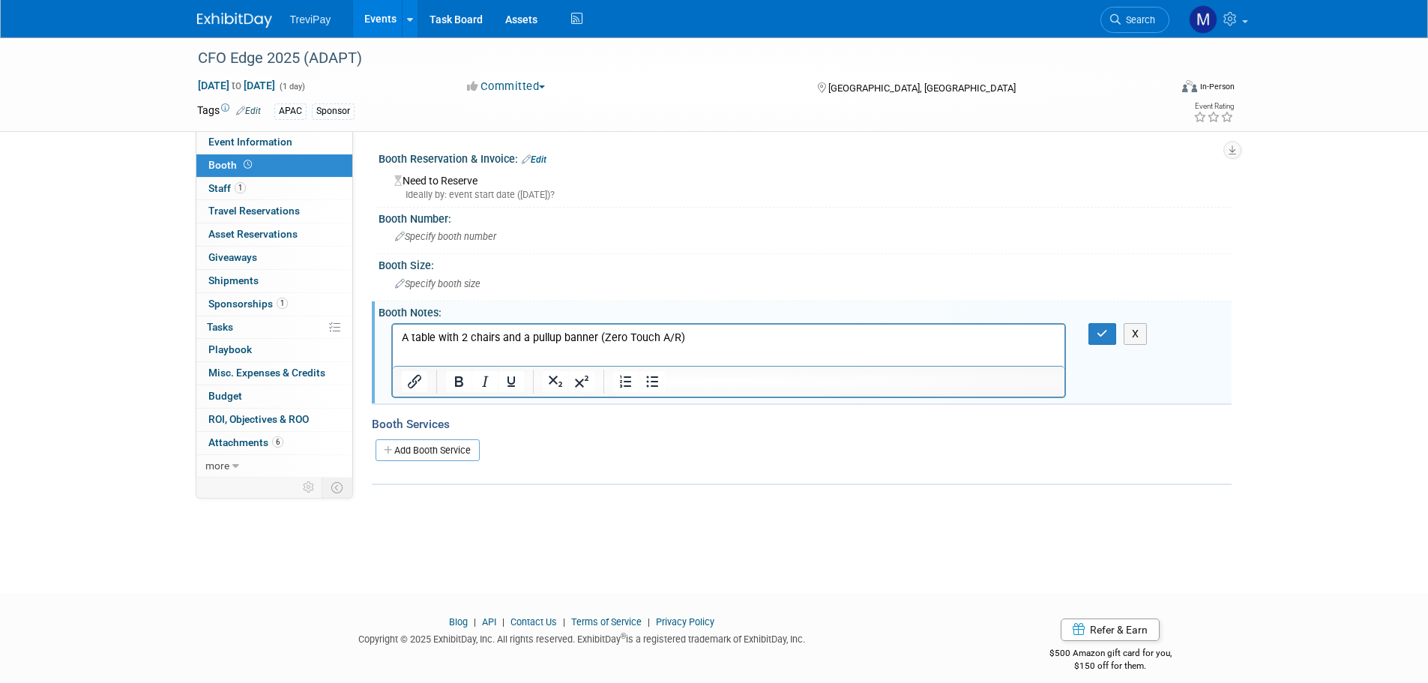 This screenshot has width=1428, height=683. I want to click on div: Event Format, so click(1158, 89).